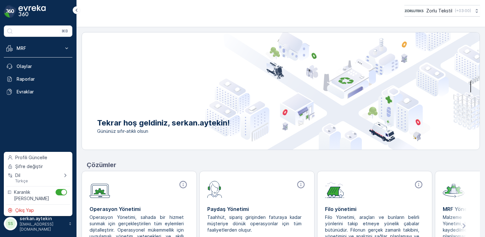  Describe the element at coordinates (38, 184) in the screenshot. I see `ul: Menu` at that location.